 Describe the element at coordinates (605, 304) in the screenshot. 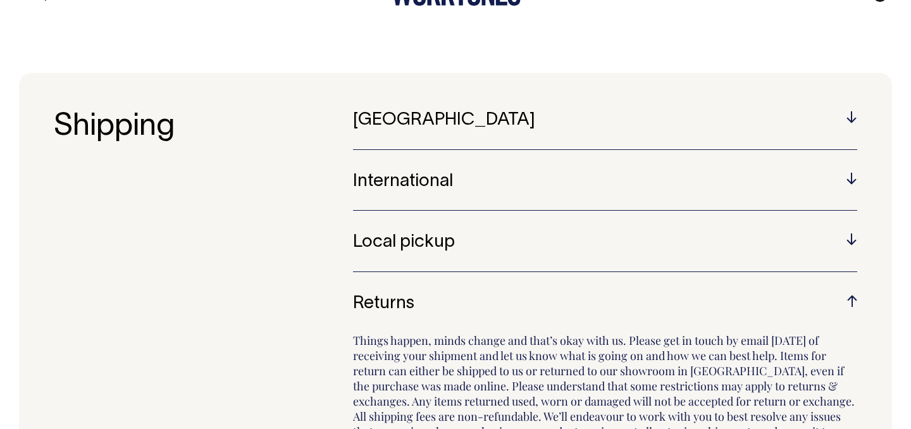

I see `h5: Returns` at that location.